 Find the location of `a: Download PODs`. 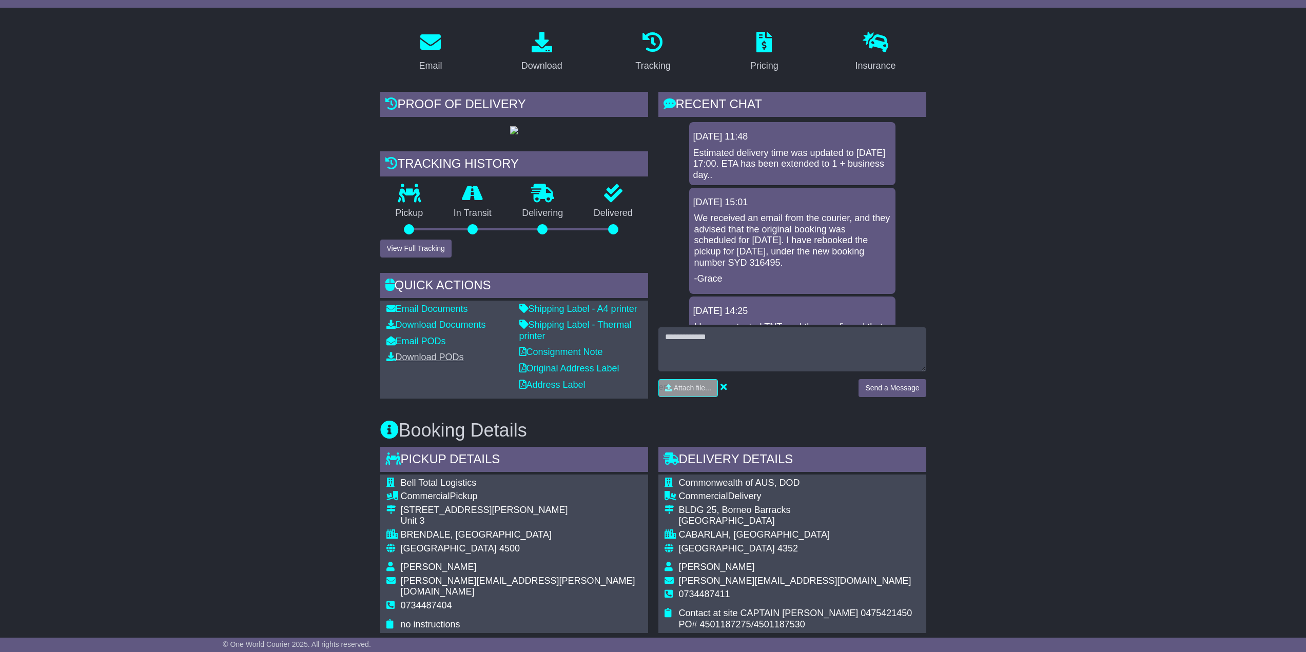

a: Download PODs is located at coordinates (425, 357).